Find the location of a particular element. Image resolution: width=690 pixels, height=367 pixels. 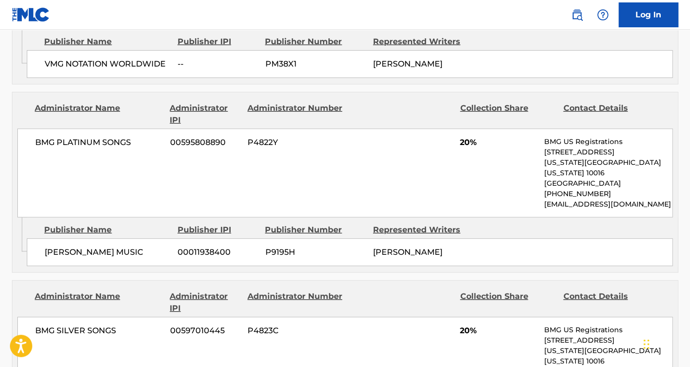

img: search is located at coordinates (577, 15).